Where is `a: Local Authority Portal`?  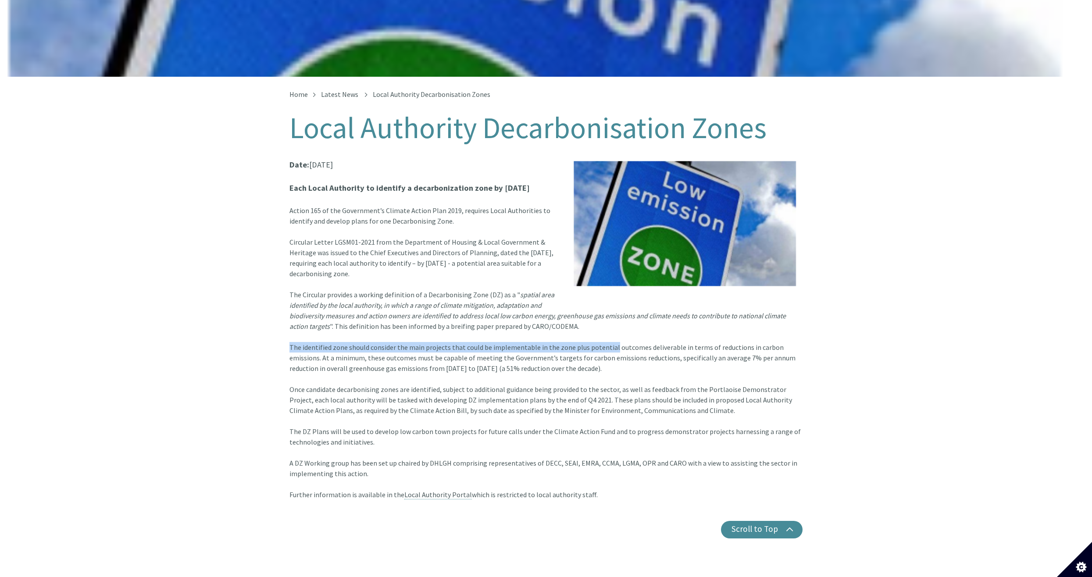 a: Local Authority Portal is located at coordinates (438, 495).